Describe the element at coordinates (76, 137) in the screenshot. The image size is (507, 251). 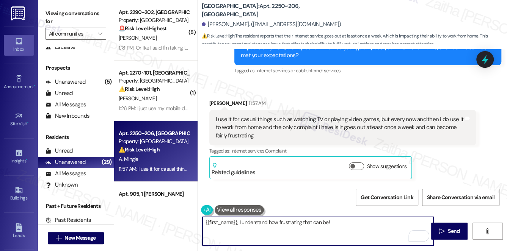
I see `div: Residents` at that location.